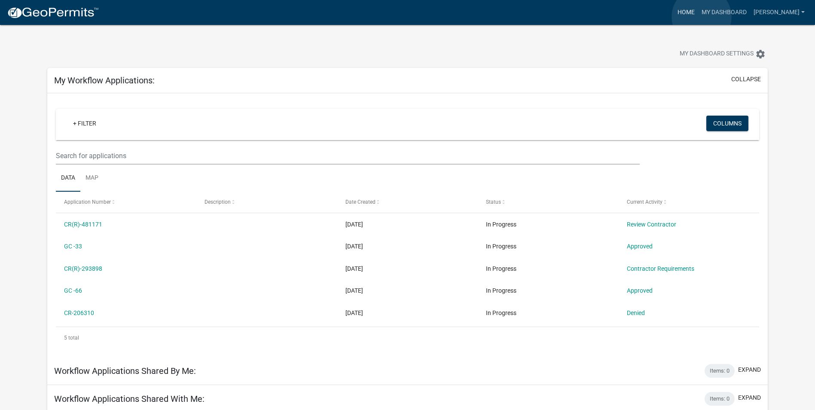  What do you see at coordinates (348, 156) in the screenshot?
I see `input: Search for applications` at bounding box center [348, 156].